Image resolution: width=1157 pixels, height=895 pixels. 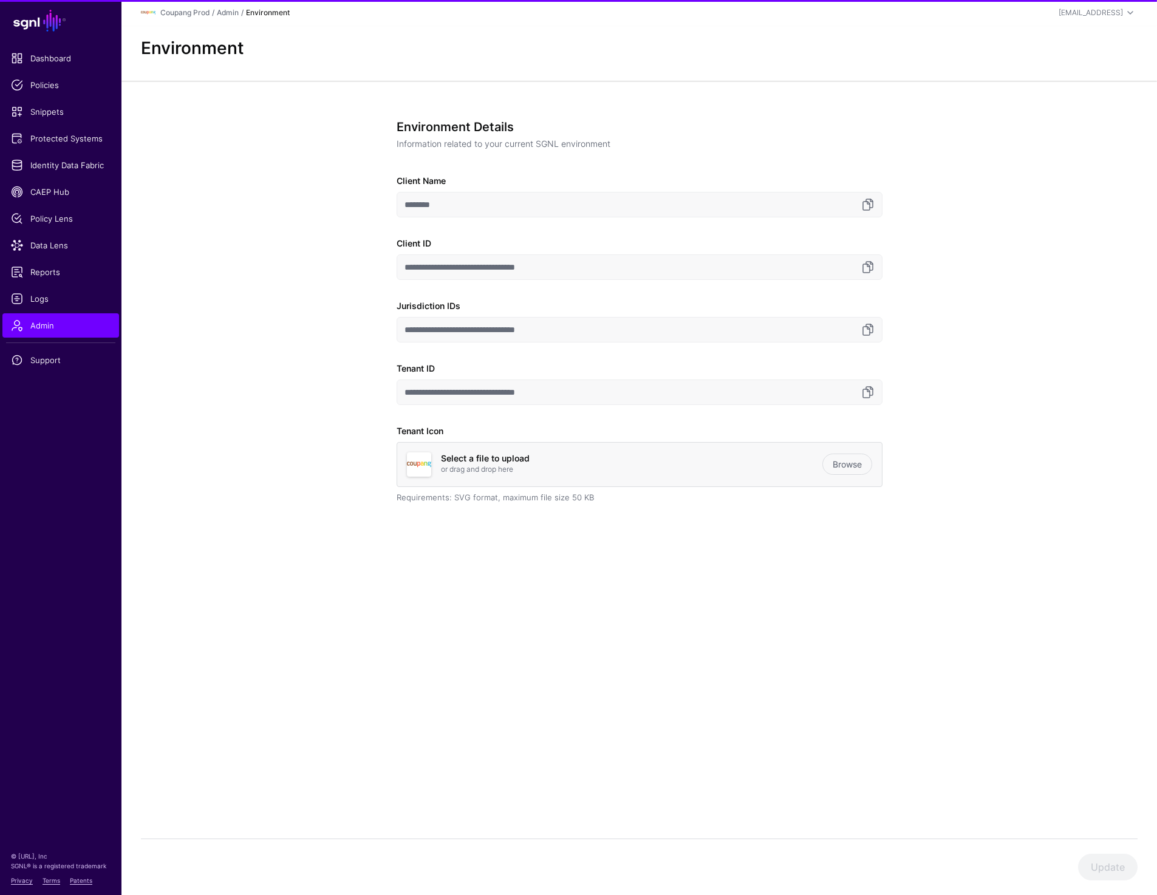 I want to click on a: Policy Lens, so click(x=61, y=219).